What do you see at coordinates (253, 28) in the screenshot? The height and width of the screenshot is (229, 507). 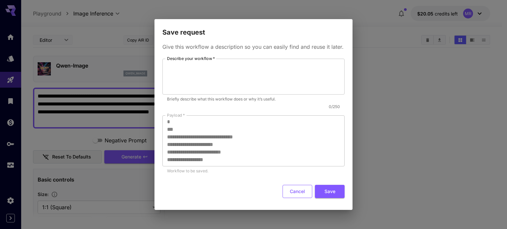 I see `h2: Save request` at bounding box center [253, 28].